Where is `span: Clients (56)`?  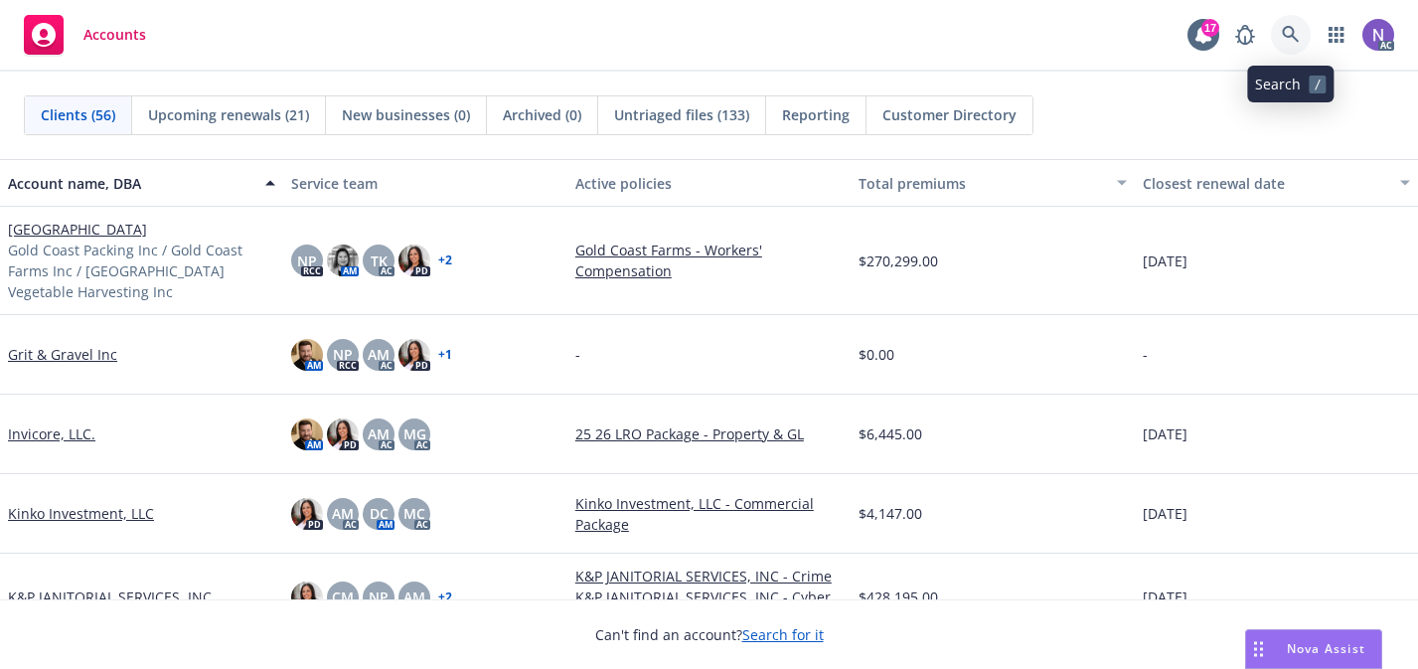
span: Clients (56) is located at coordinates (77, 114).